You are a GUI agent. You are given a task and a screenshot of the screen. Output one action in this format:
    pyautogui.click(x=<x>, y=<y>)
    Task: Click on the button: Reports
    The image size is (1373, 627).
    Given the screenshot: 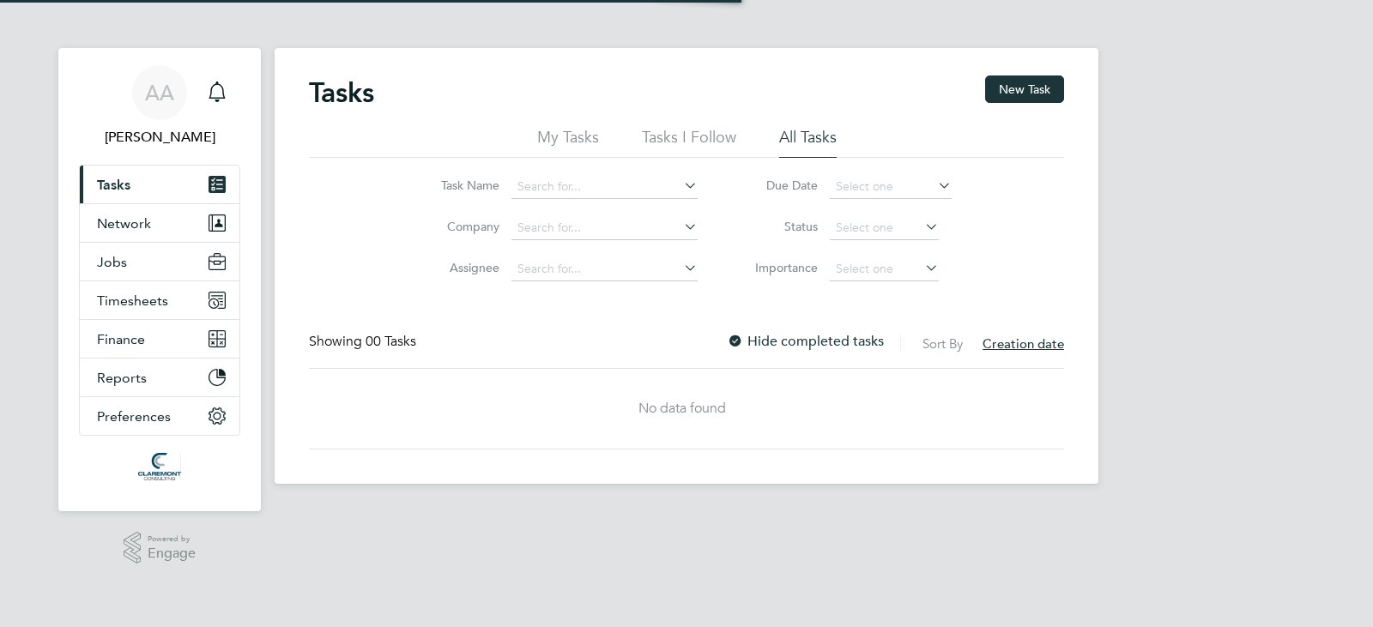 What is the action you would take?
    pyautogui.click(x=160, y=377)
    